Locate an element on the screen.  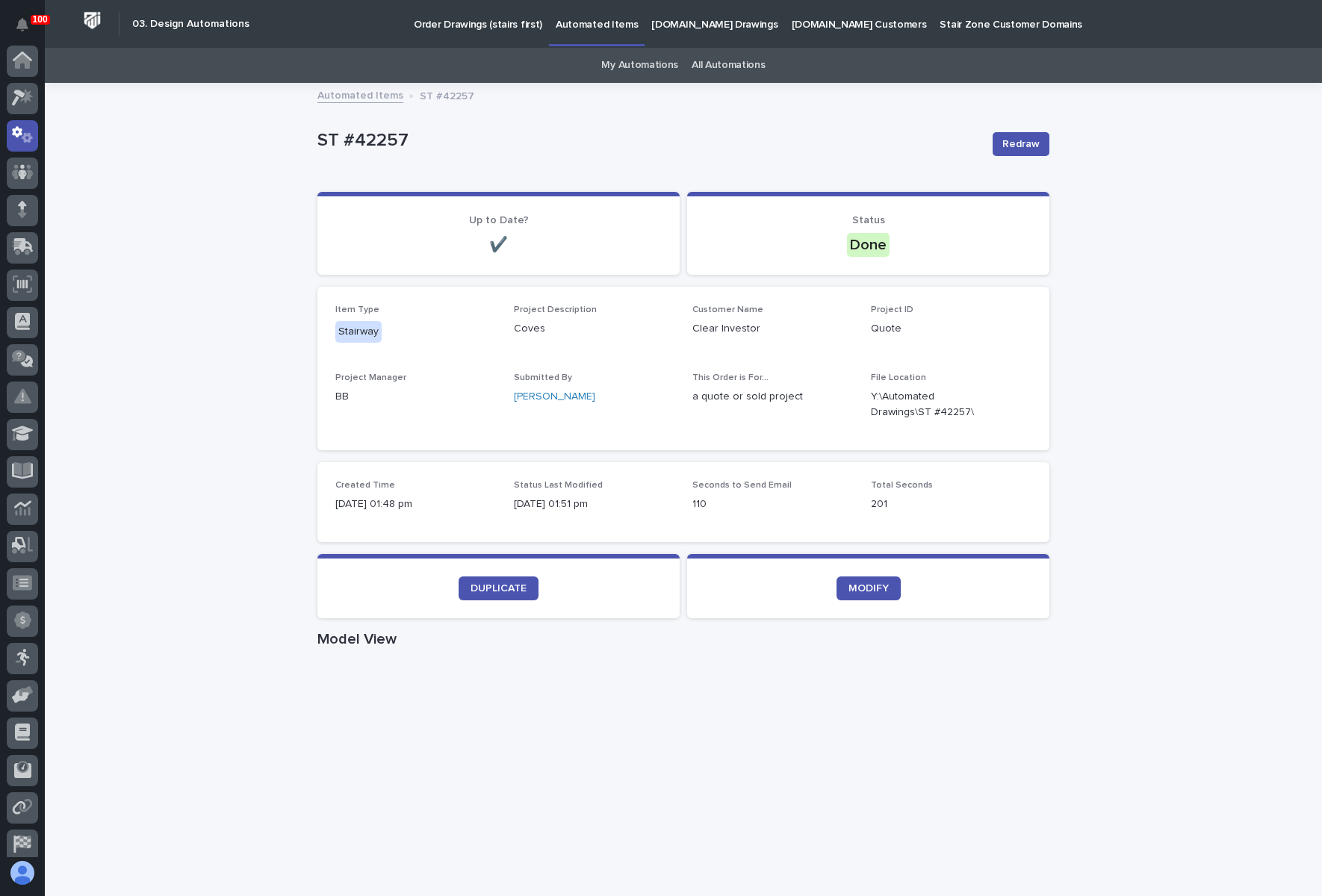
p: BB is located at coordinates (415, 397).